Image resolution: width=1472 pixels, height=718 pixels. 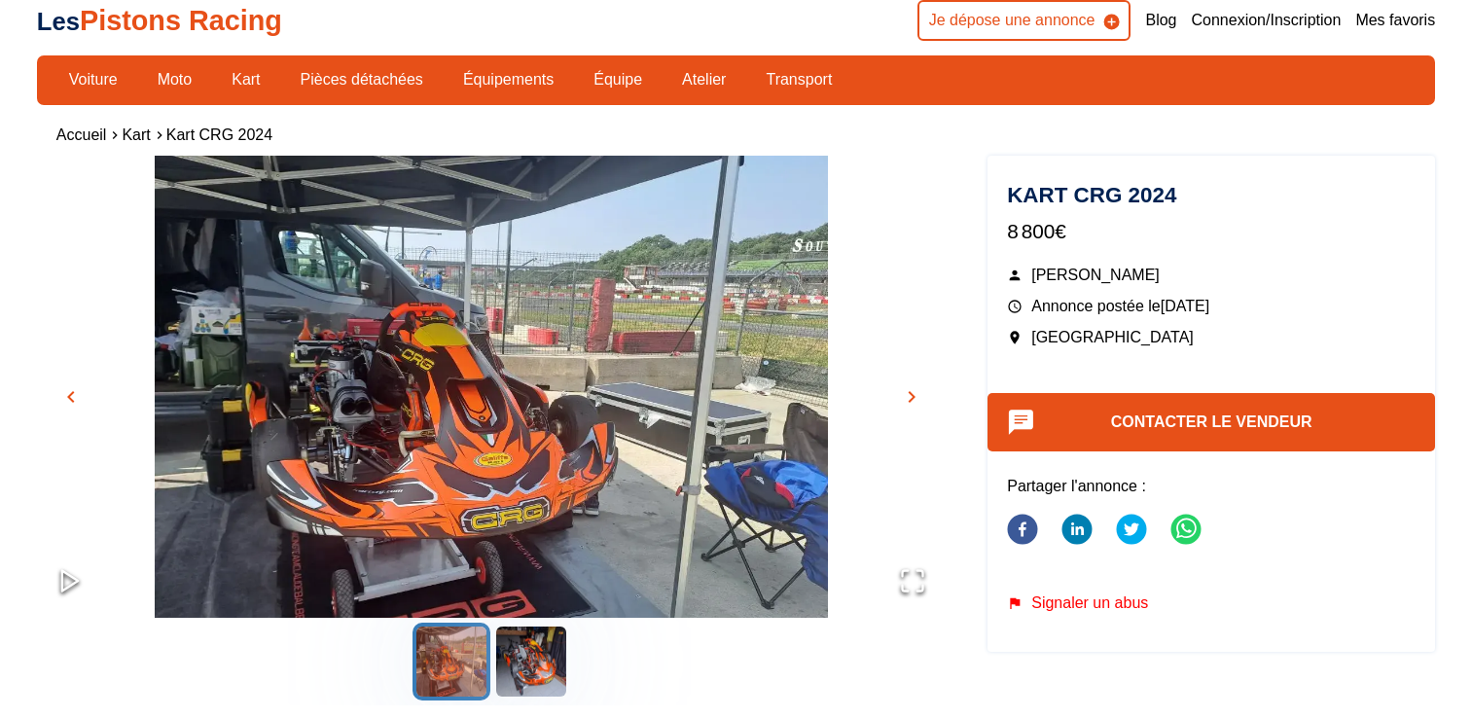 I want to click on a: Équipe, so click(x=618, y=80).